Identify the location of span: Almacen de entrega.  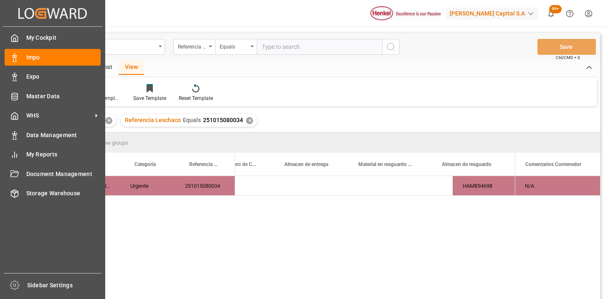
(306, 164).